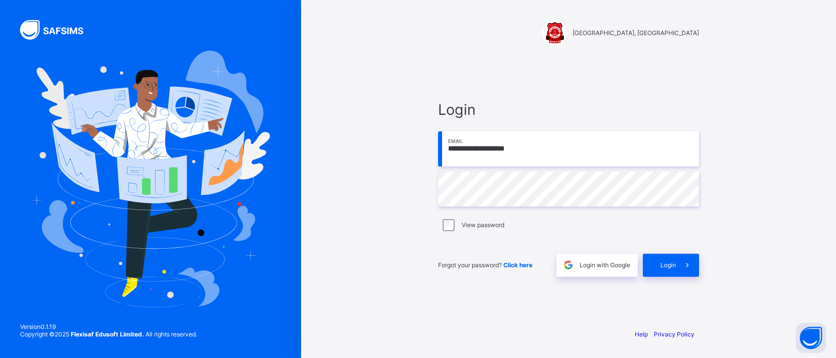 The height and width of the screenshot is (358, 836). Describe the element at coordinates (485, 265) in the screenshot. I see `span: Forgot your password?` at that location.